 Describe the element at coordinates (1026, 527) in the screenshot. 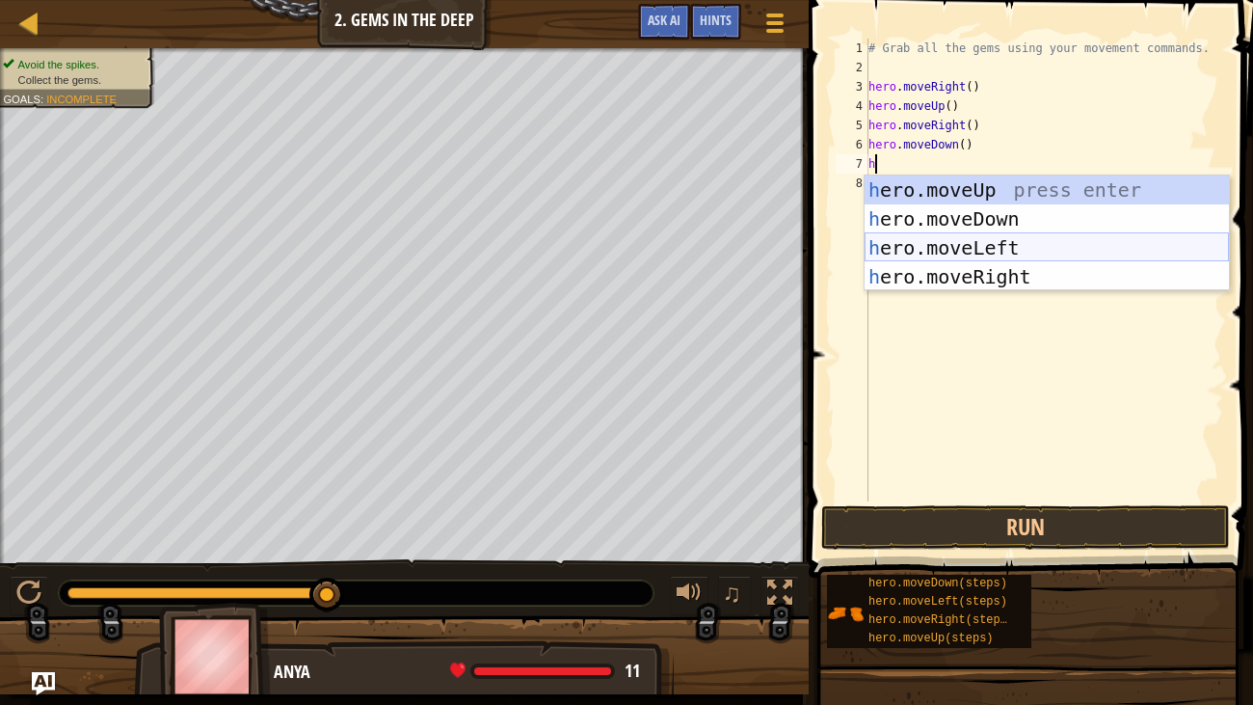

I see `button: Run` at that location.